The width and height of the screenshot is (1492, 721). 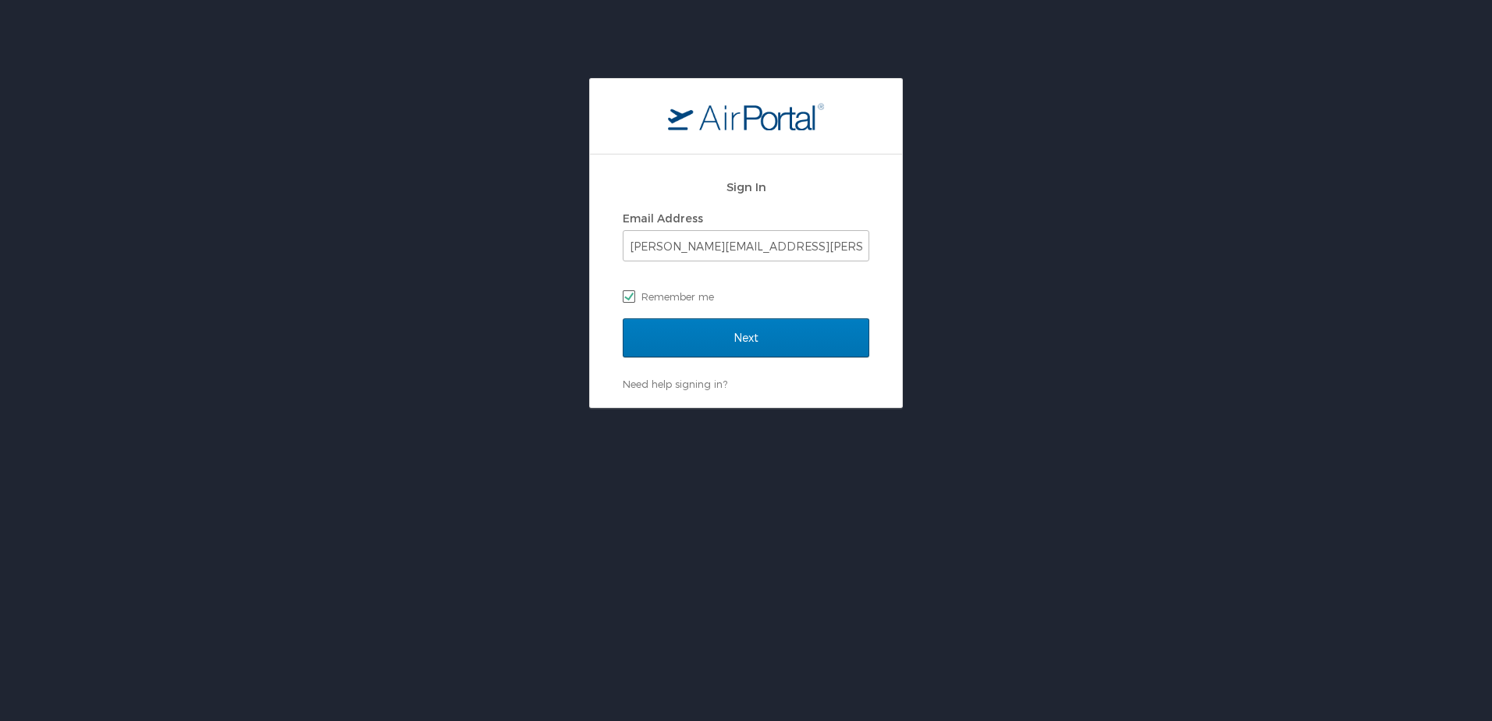 I want to click on label: Remember me, so click(x=746, y=297).